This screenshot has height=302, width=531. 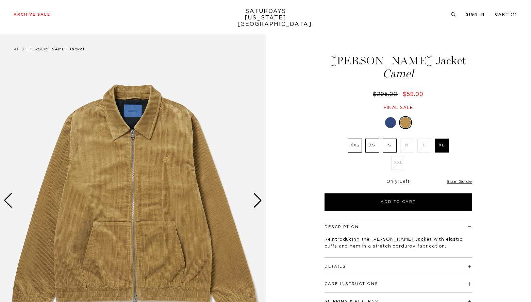 I want to click on a: Archive Sale, so click(x=32, y=14).